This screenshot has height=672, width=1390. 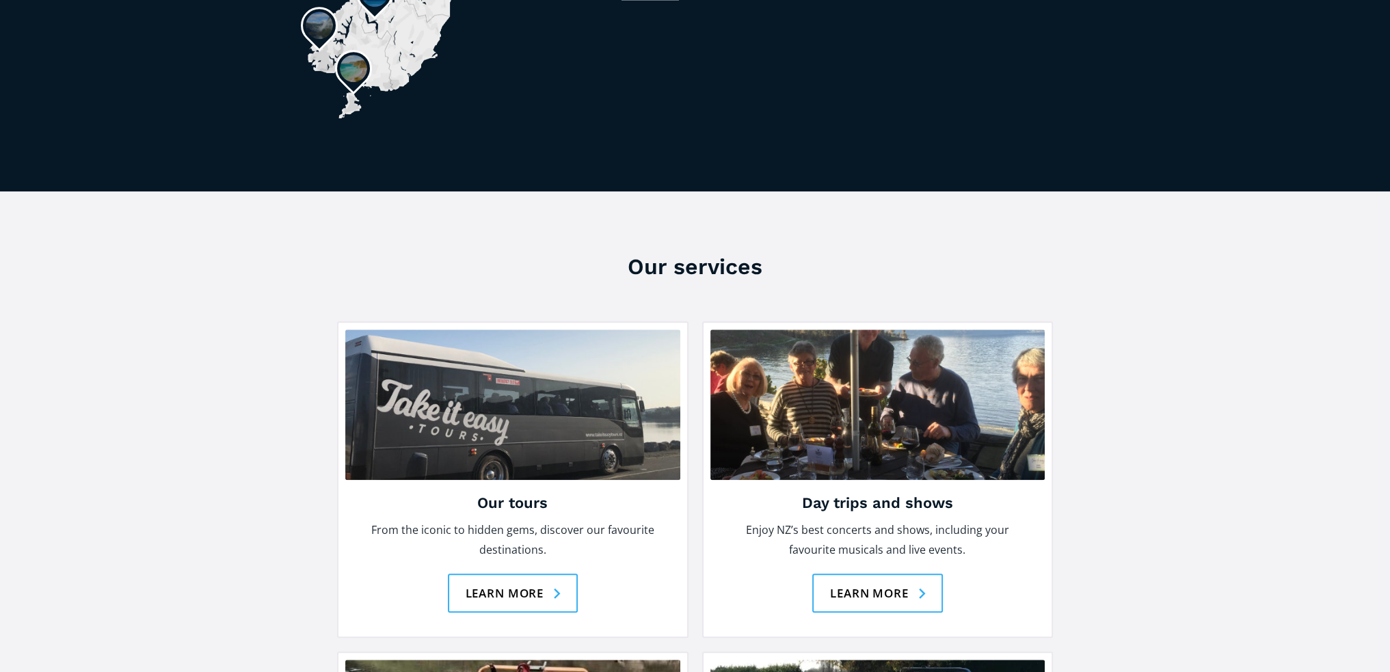 I want to click on h4: Our tours, so click(x=513, y=503).